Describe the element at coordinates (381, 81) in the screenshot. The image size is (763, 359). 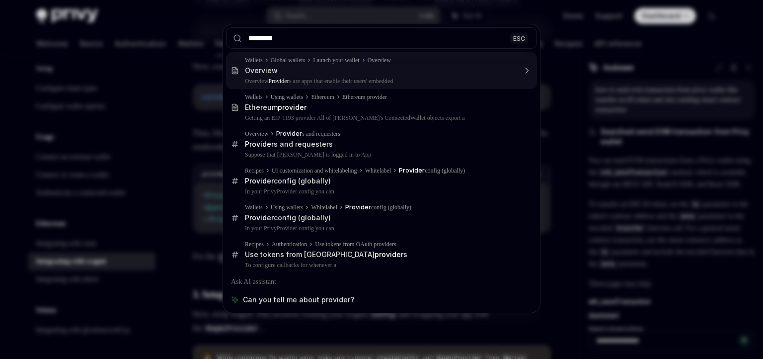
I see `p: Overview s are apps that enable their users' embedded` at that location.